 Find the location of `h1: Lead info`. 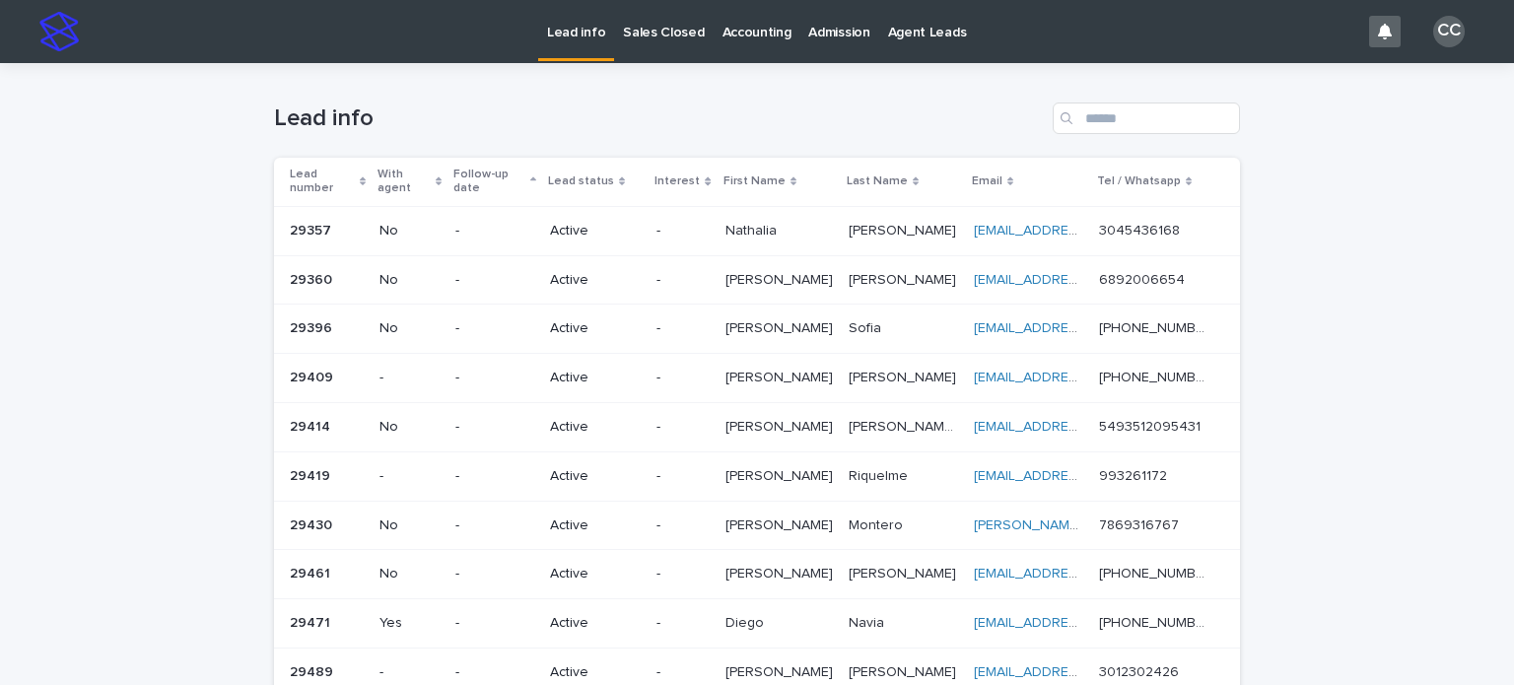

h1: Lead info is located at coordinates (659, 118).